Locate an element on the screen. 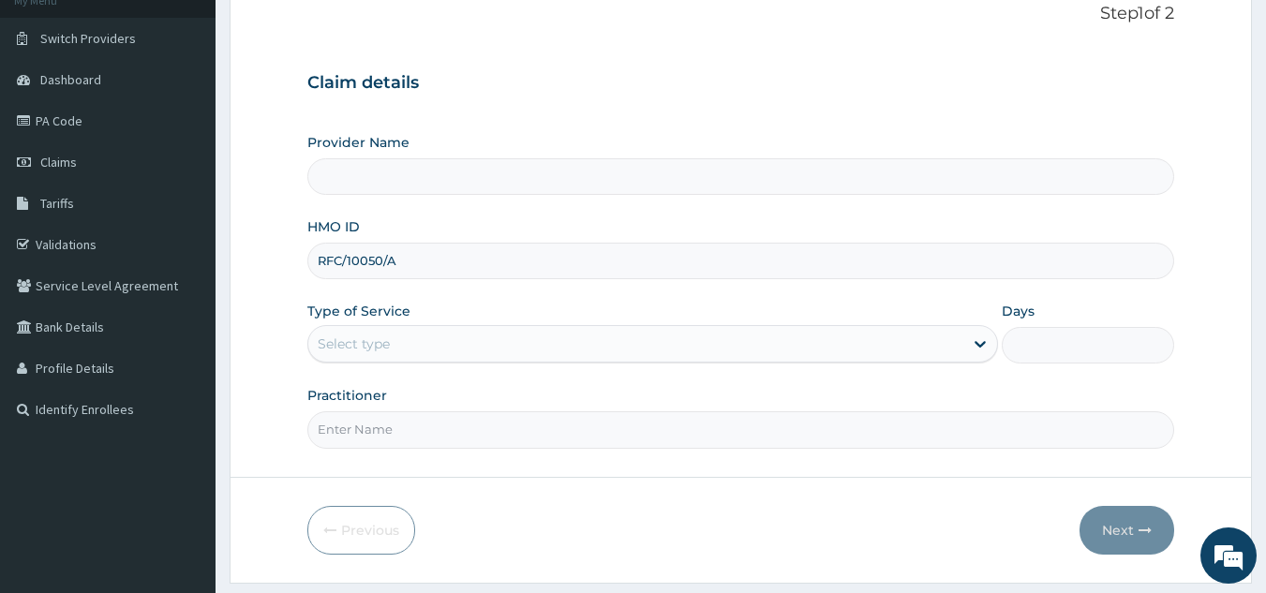 The width and height of the screenshot is (1266, 593). label: Days is located at coordinates (1018, 311).